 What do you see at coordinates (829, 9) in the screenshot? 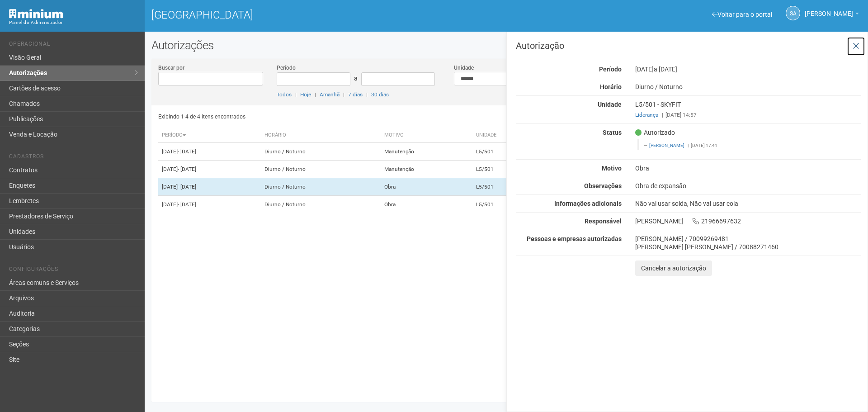
I see `span: Silvio Anjos` at bounding box center [829, 9].